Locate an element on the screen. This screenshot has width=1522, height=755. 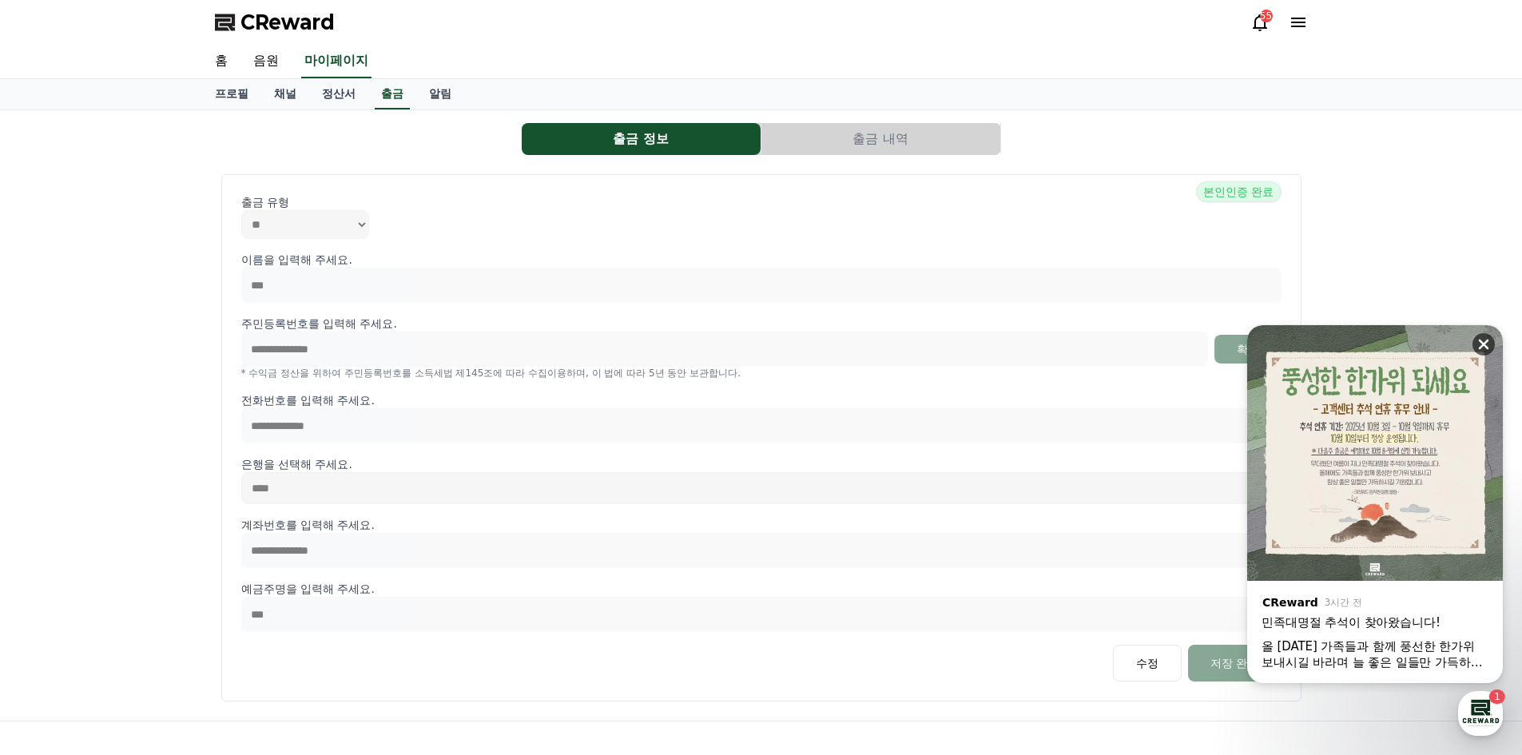
span: CReward is located at coordinates (288, 22).